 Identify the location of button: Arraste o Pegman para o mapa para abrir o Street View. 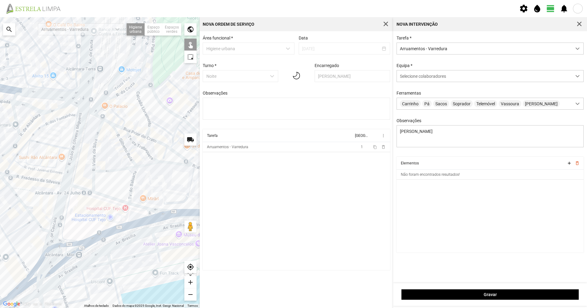
(191, 226).